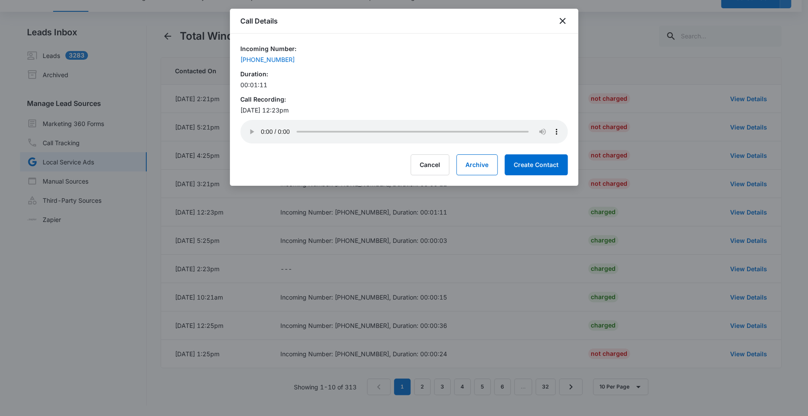 This screenshot has height=416, width=808. What do you see at coordinates (404, 132) in the screenshot?
I see `audio: Your browser does not support the audio tag.` at bounding box center [404, 132].